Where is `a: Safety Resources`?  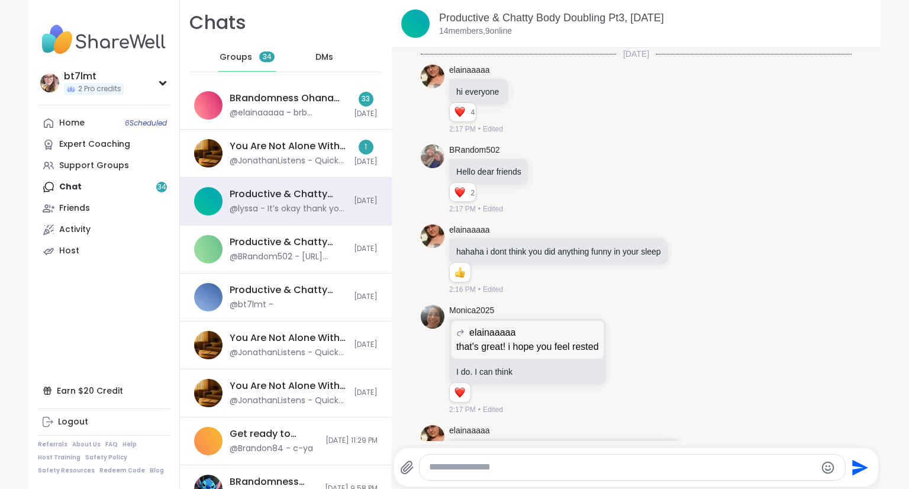
a: Safety Resources is located at coordinates (66, 471).